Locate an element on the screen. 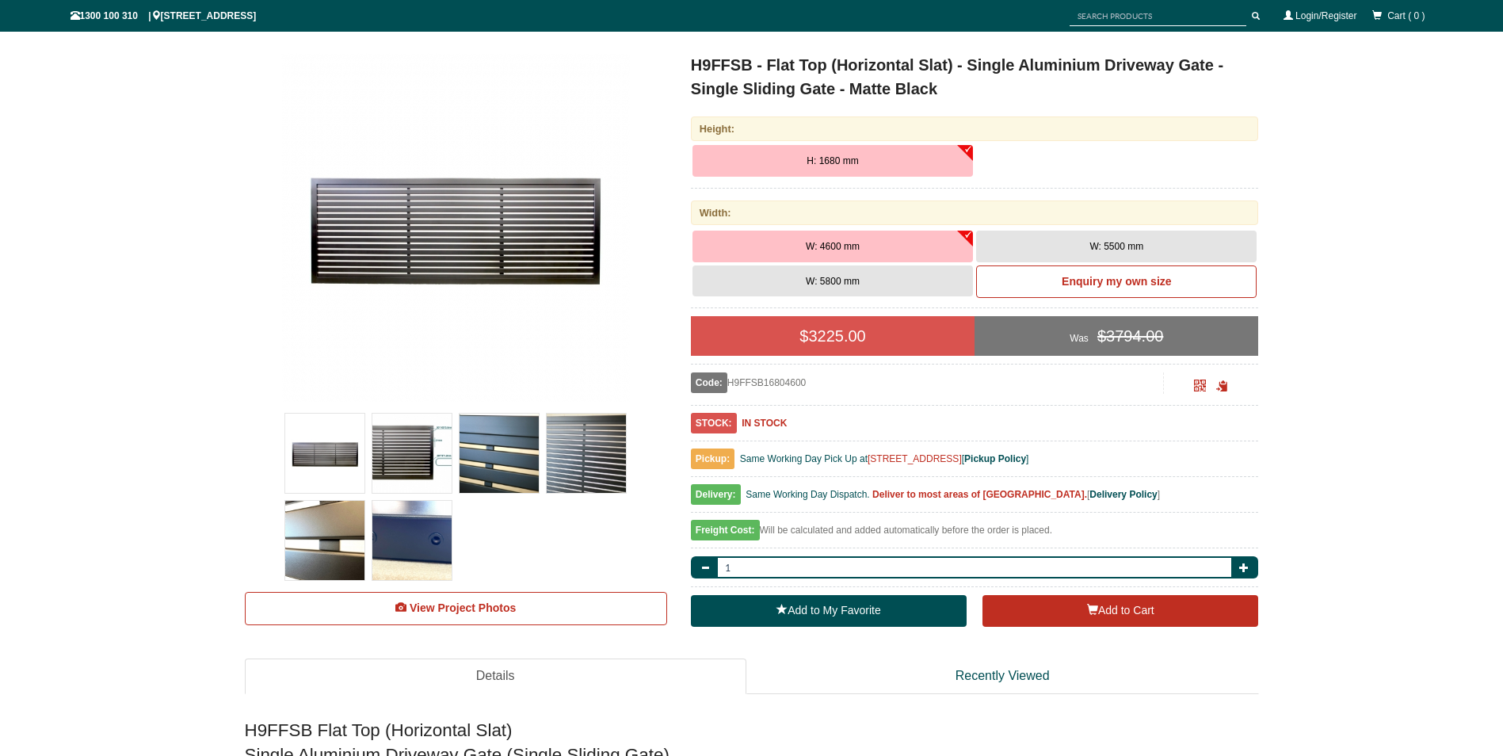  span: Was is located at coordinates (1079, 338).